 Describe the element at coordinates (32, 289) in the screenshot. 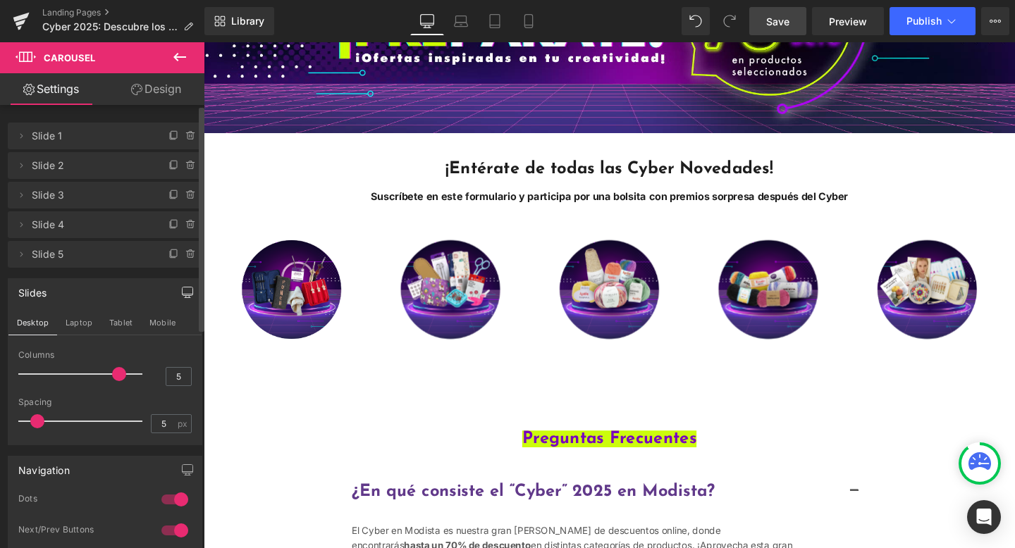

I see `div: Slides` at that location.